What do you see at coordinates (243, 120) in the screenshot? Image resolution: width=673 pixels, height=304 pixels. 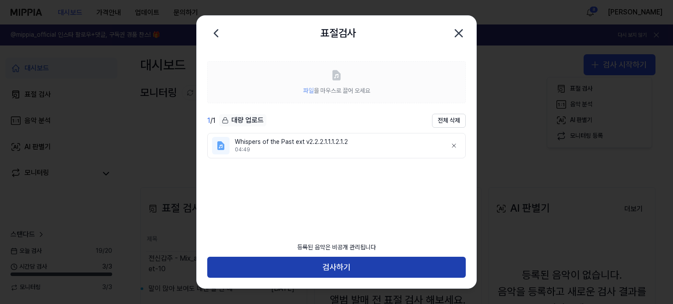 I see `div: 대량 업로드` at bounding box center [243, 120].